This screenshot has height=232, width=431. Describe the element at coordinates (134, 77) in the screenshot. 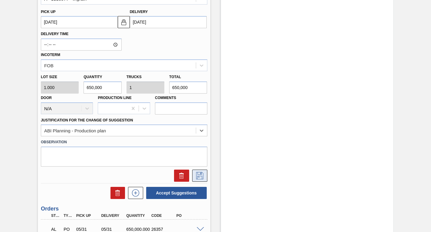

I see `label: Trucks` at that location.